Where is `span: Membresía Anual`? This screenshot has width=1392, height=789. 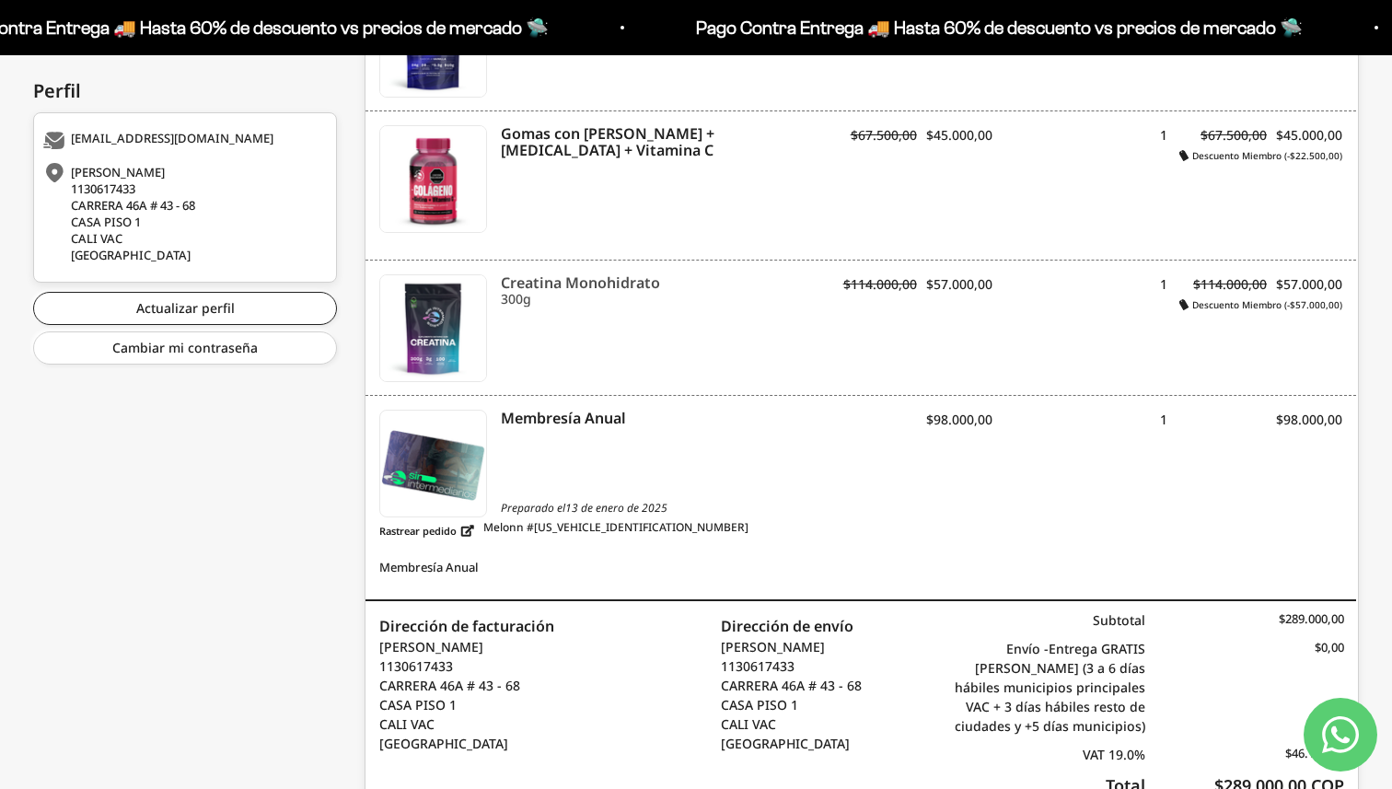 span: Membresía Anual is located at coordinates (597, 568).